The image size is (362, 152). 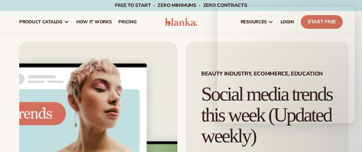 What do you see at coordinates (94, 22) in the screenshot?
I see `span: How It Works` at bounding box center [94, 22].